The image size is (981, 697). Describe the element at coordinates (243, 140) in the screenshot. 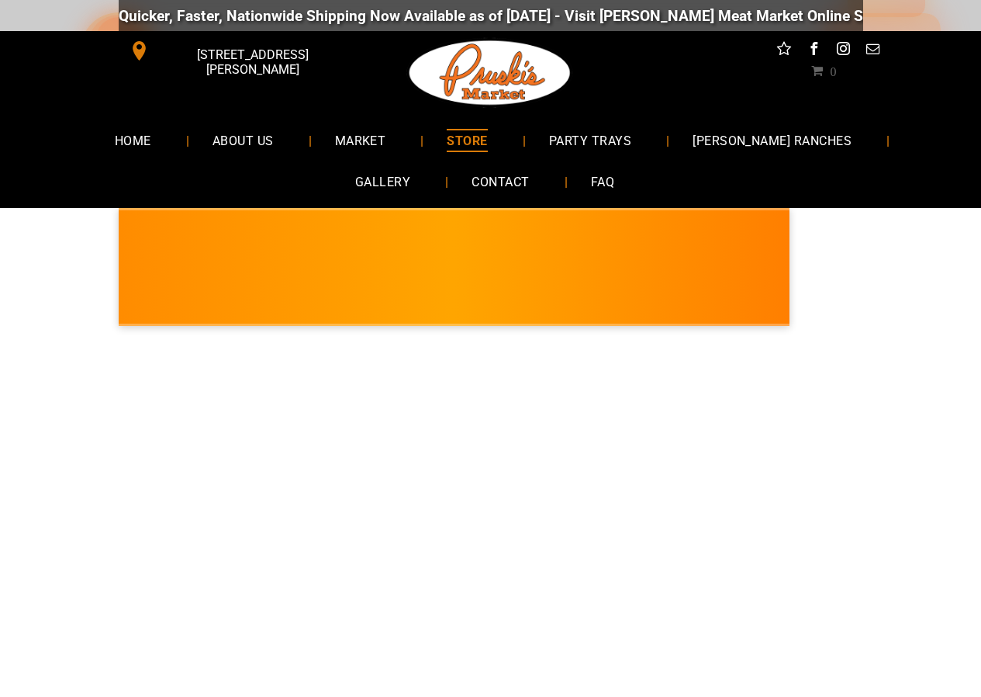

I see `a: ABOUT US` at that location.